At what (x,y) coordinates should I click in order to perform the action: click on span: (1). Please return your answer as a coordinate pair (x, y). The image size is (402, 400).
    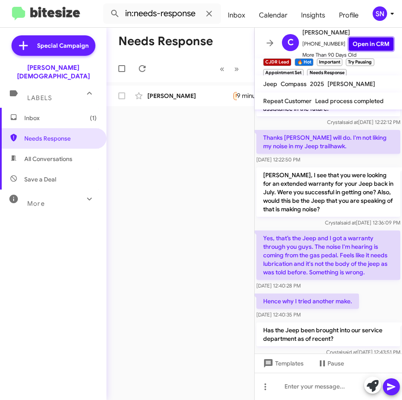
    Looking at the image, I should click on (93, 118).